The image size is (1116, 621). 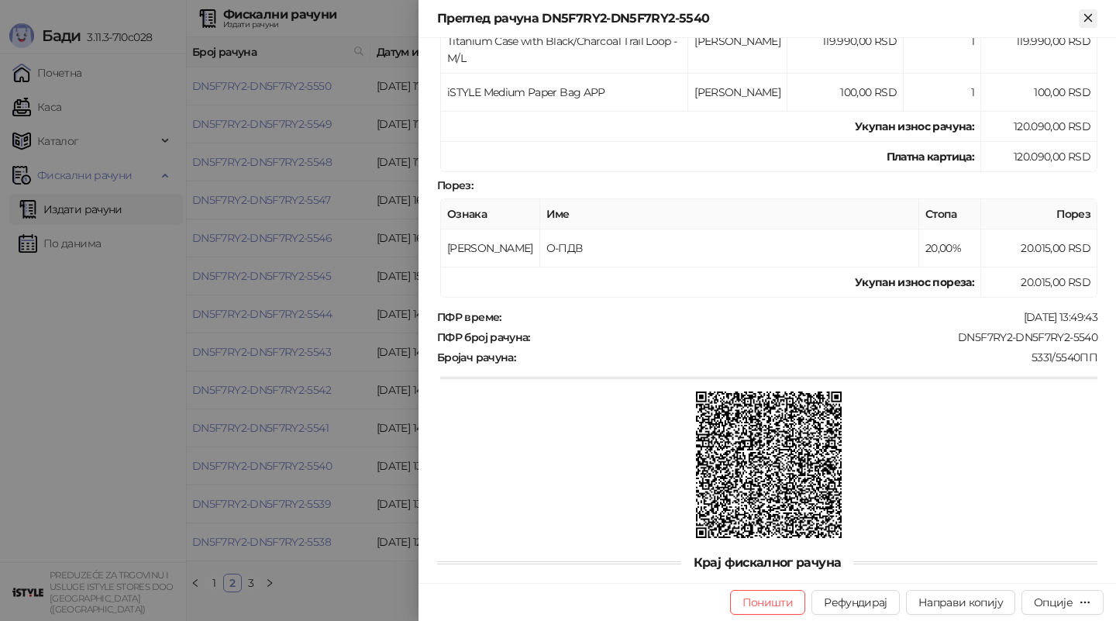 What do you see at coordinates (564, 92) in the screenshot?
I see `td: iSTYLE Medium Paper Bag APP` at bounding box center [564, 92].